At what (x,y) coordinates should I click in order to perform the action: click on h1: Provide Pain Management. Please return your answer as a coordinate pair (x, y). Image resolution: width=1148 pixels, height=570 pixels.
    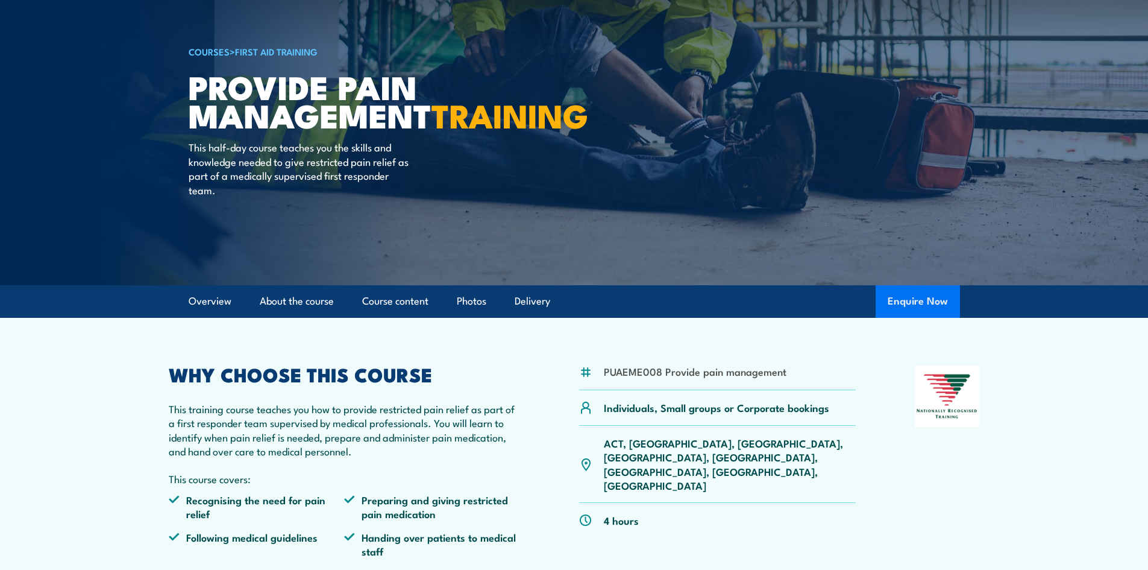
    Looking at the image, I should click on (338, 100).